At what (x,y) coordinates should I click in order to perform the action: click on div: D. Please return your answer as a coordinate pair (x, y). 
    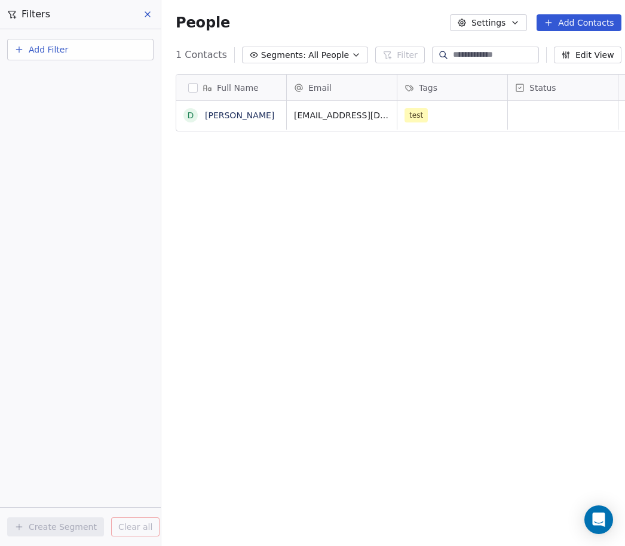
    Looking at the image, I should click on (191, 115).